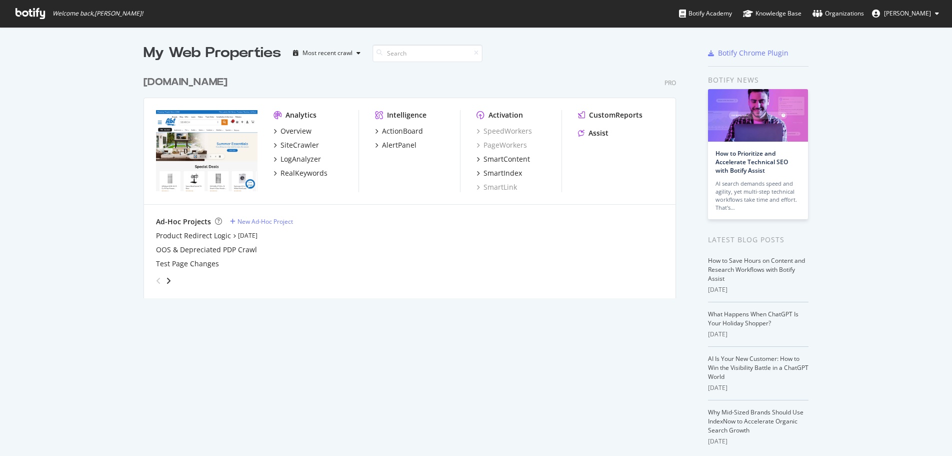 The image size is (952, 456). I want to click on div: AI search demands speed and agility, yet multi-step technical workflows take time and effort. Tha..., so click(758, 196).